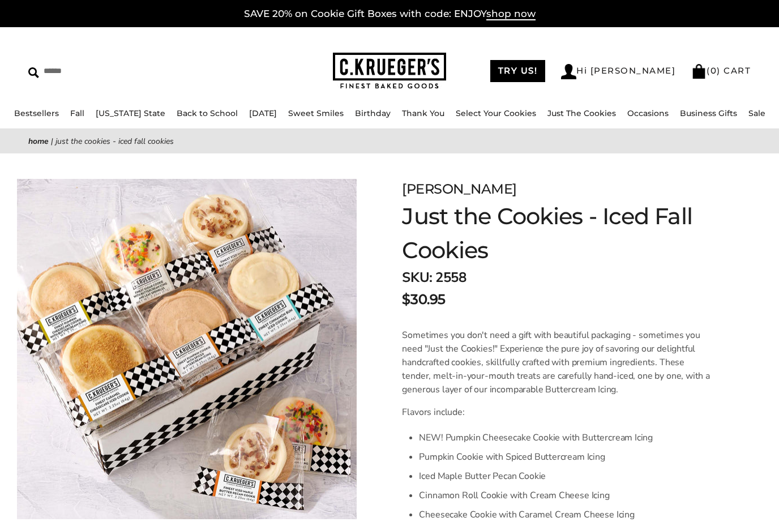 The height and width of the screenshot is (522, 779). What do you see at coordinates (187, 349) in the screenshot?
I see `img: Just the Cookies - Iced Fall Cookies` at bounding box center [187, 349].